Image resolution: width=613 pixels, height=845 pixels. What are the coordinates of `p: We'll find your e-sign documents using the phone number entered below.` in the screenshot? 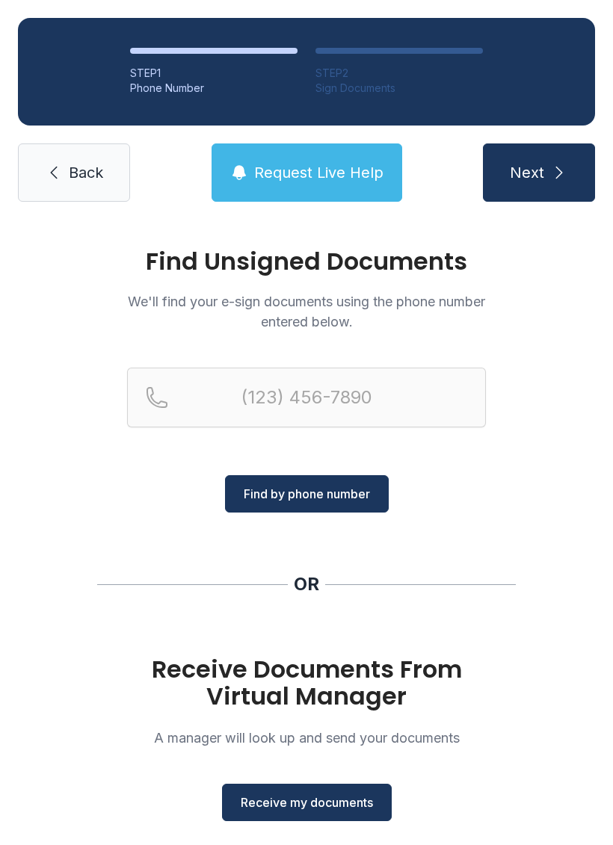 It's located at (306, 312).